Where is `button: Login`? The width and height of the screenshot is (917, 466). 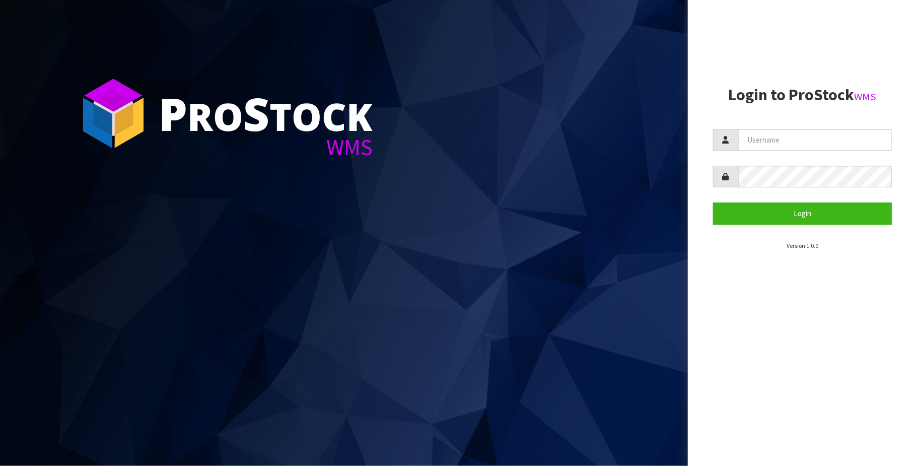 button: Login is located at coordinates (802, 213).